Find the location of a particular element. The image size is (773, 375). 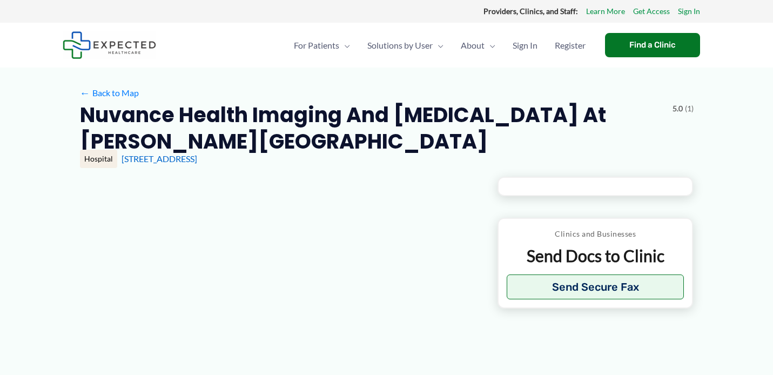

a: Register is located at coordinates (570, 45).